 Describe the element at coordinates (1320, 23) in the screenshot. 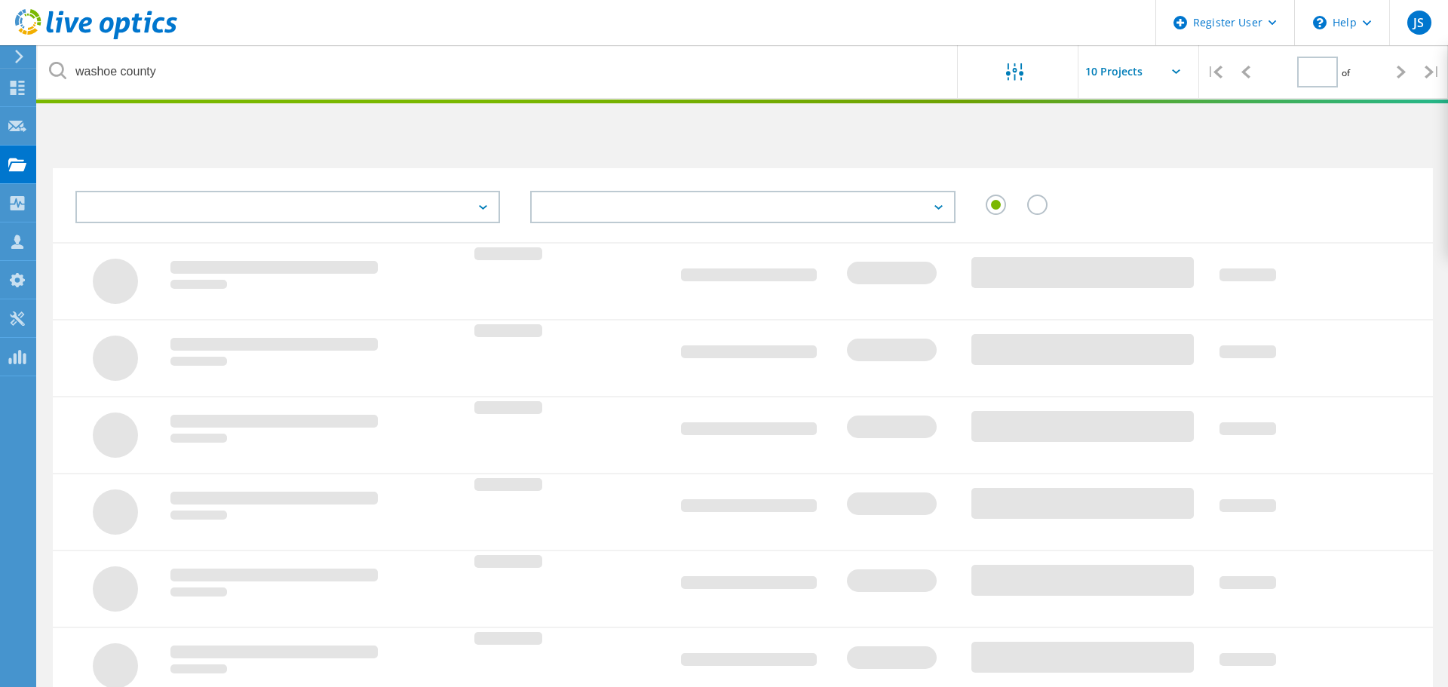

I see `svg: \n` at that location.